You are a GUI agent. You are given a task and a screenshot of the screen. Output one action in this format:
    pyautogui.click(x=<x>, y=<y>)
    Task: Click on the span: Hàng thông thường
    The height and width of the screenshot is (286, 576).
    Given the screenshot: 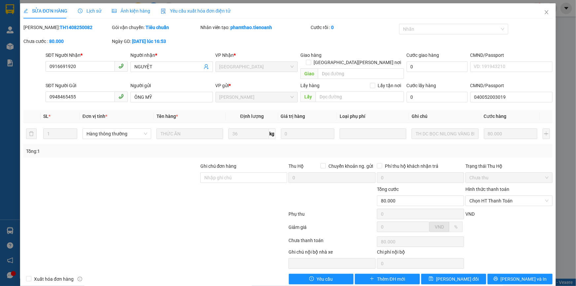 What is the action you would take?
    pyautogui.click(x=117, y=134)
    